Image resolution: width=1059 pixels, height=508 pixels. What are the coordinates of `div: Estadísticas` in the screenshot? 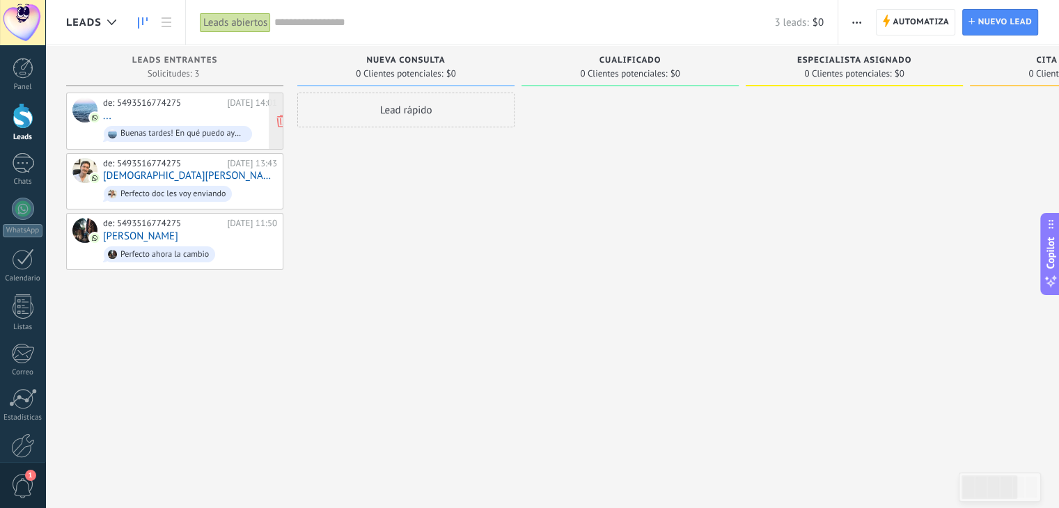 It's located at (23, 418).